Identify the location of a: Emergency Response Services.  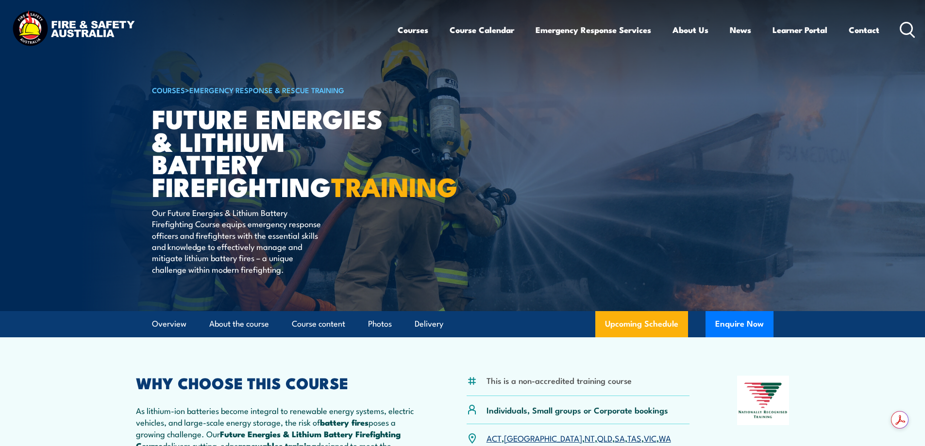
(594, 30).